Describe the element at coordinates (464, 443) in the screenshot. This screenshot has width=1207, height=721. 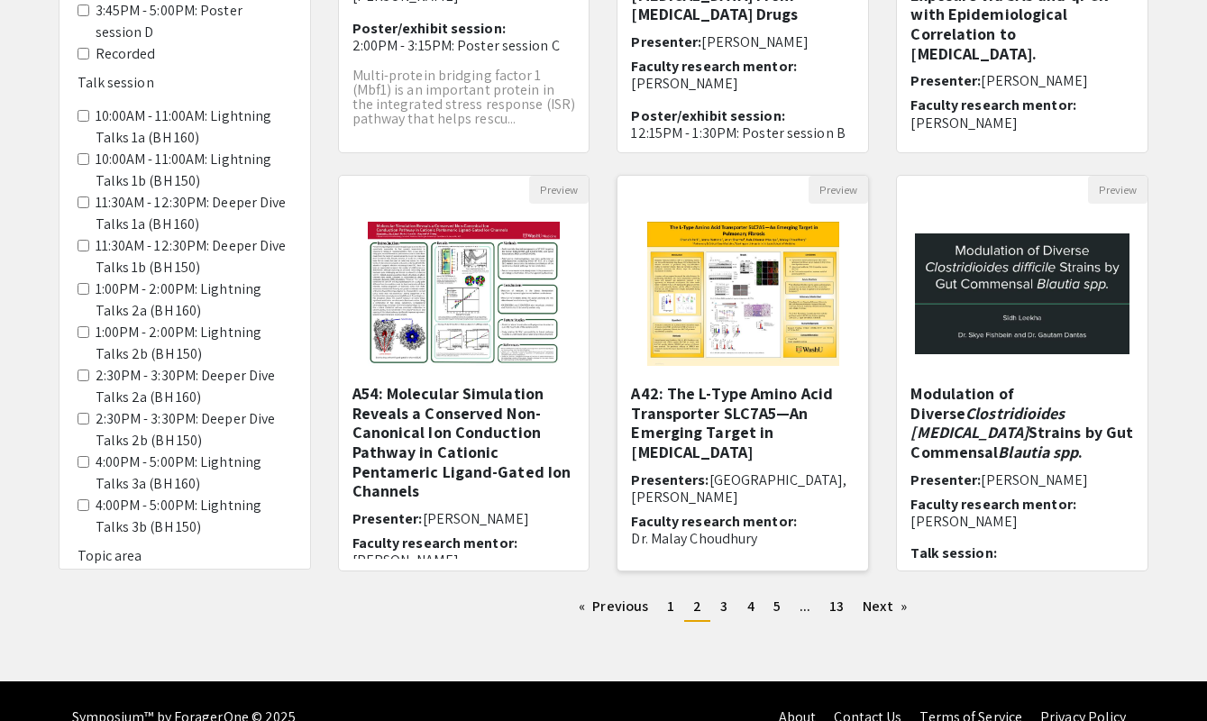
I see `h5: A54: Molecular Simulation Reveals a Conserved Non-Canonical Ion Conduction Pathway in Cationic Pe...` at that location.